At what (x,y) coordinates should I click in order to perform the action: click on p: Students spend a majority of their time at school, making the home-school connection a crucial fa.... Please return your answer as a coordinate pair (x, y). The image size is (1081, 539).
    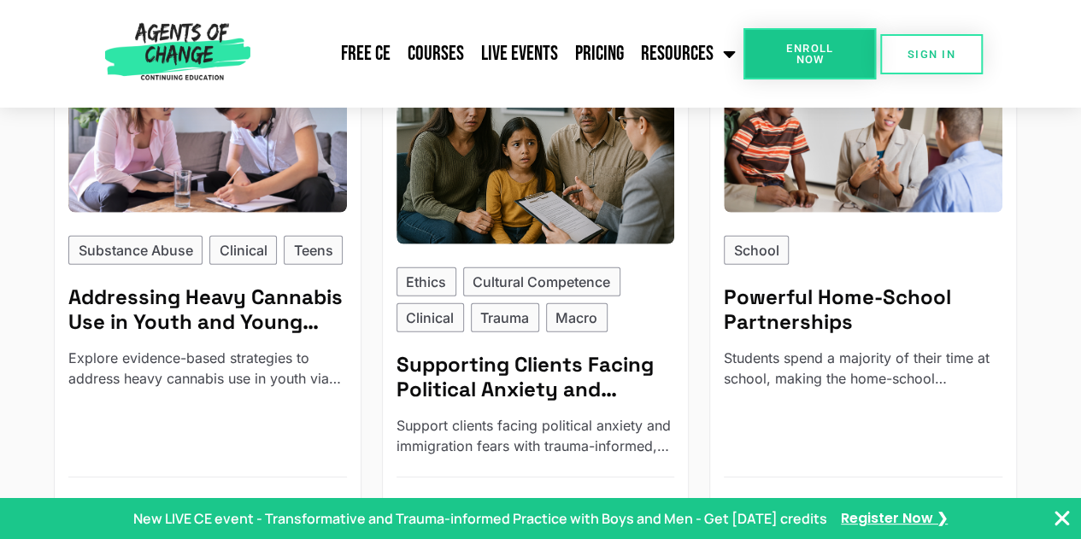
    Looking at the image, I should click on (863, 368).